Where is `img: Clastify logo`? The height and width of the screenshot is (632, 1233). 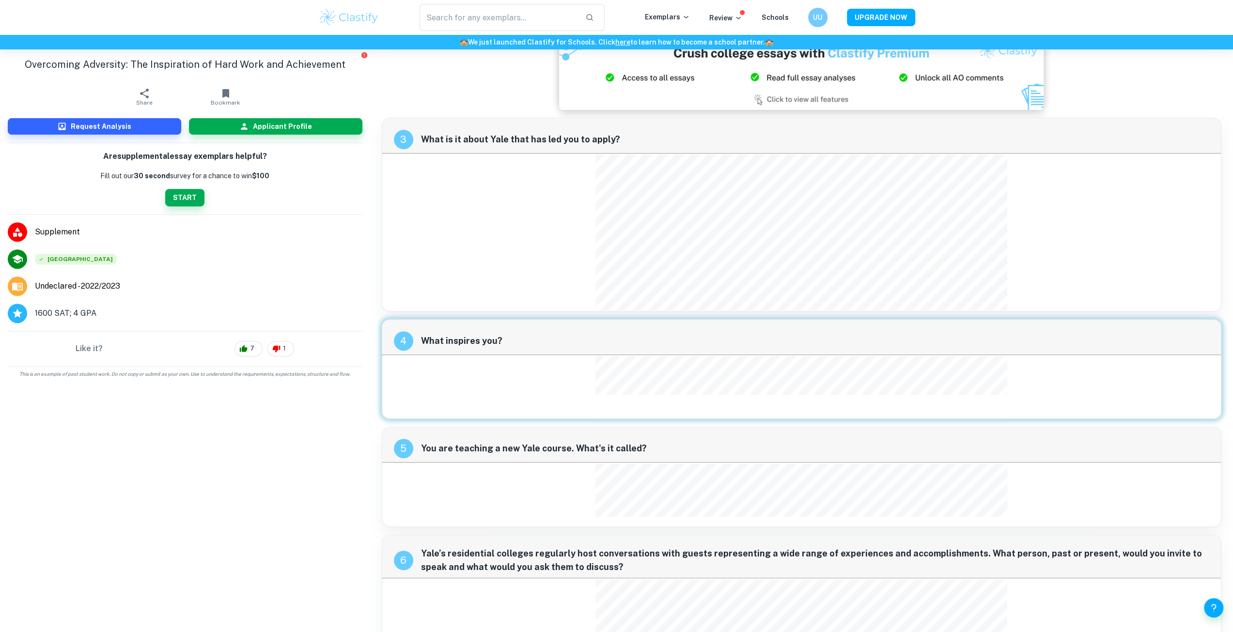 img: Clastify logo is located at coordinates (349, 17).